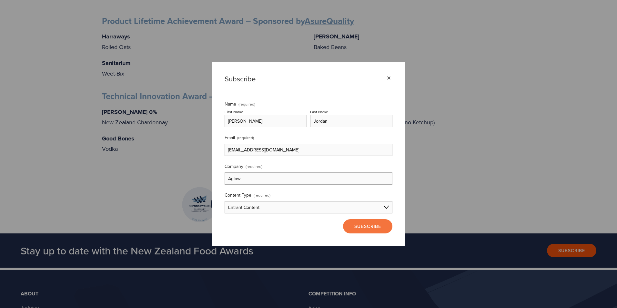  What do you see at coordinates (238, 195) in the screenshot?
I see `span: Content Type` at bounding box center [238, 195].